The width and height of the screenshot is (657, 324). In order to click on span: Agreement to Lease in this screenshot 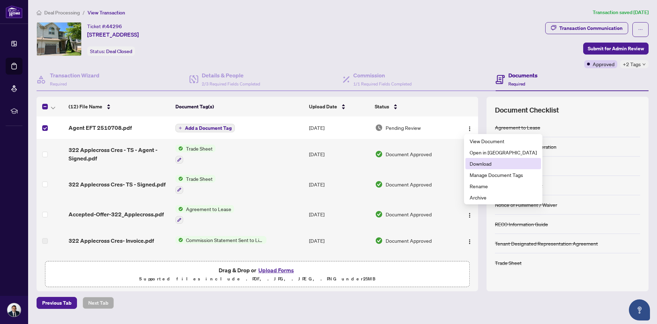, I will do `click(209, 209)`.